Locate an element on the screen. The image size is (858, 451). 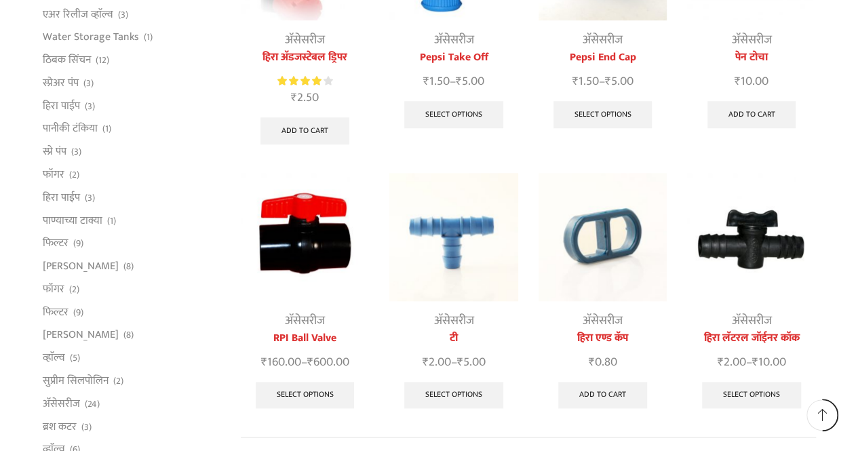
a: Select options for “RPI Ball Valve” is located at coordinates (305, 396).